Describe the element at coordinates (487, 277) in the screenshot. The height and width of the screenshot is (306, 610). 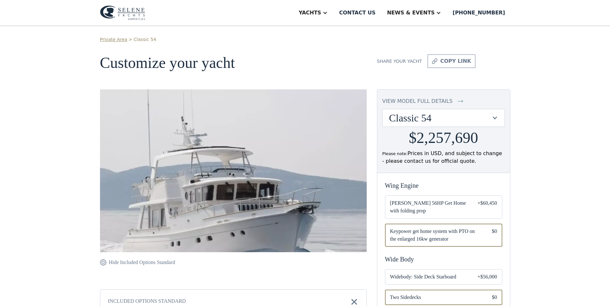
I see `div: +$56,000` at that location.